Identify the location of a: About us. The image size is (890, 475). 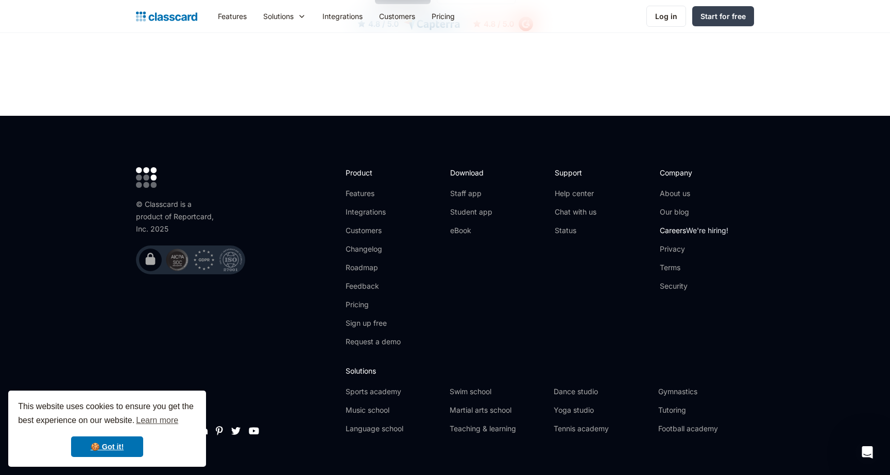
(694, 194).